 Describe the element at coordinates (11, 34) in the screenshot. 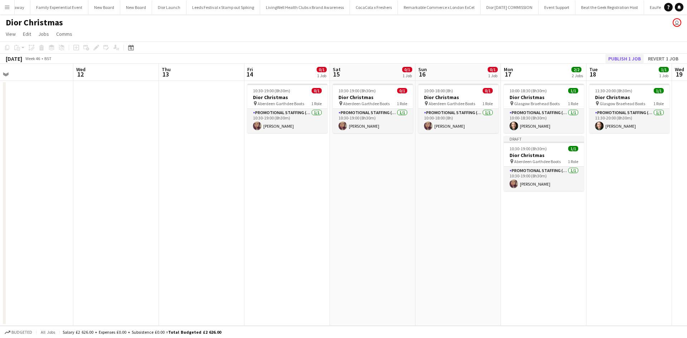

I see `span: View` at that location.